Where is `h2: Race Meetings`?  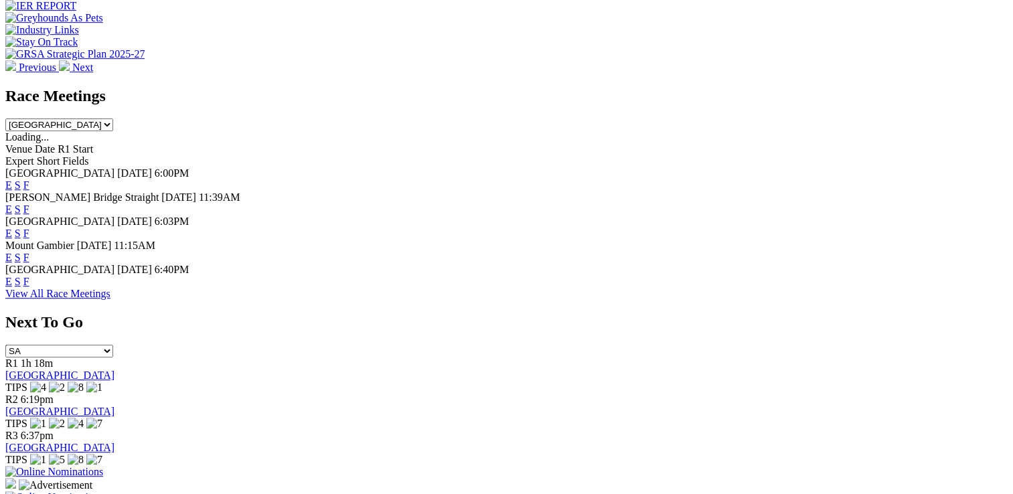 h2: Race Meetings is located at coordinates (506, 96).